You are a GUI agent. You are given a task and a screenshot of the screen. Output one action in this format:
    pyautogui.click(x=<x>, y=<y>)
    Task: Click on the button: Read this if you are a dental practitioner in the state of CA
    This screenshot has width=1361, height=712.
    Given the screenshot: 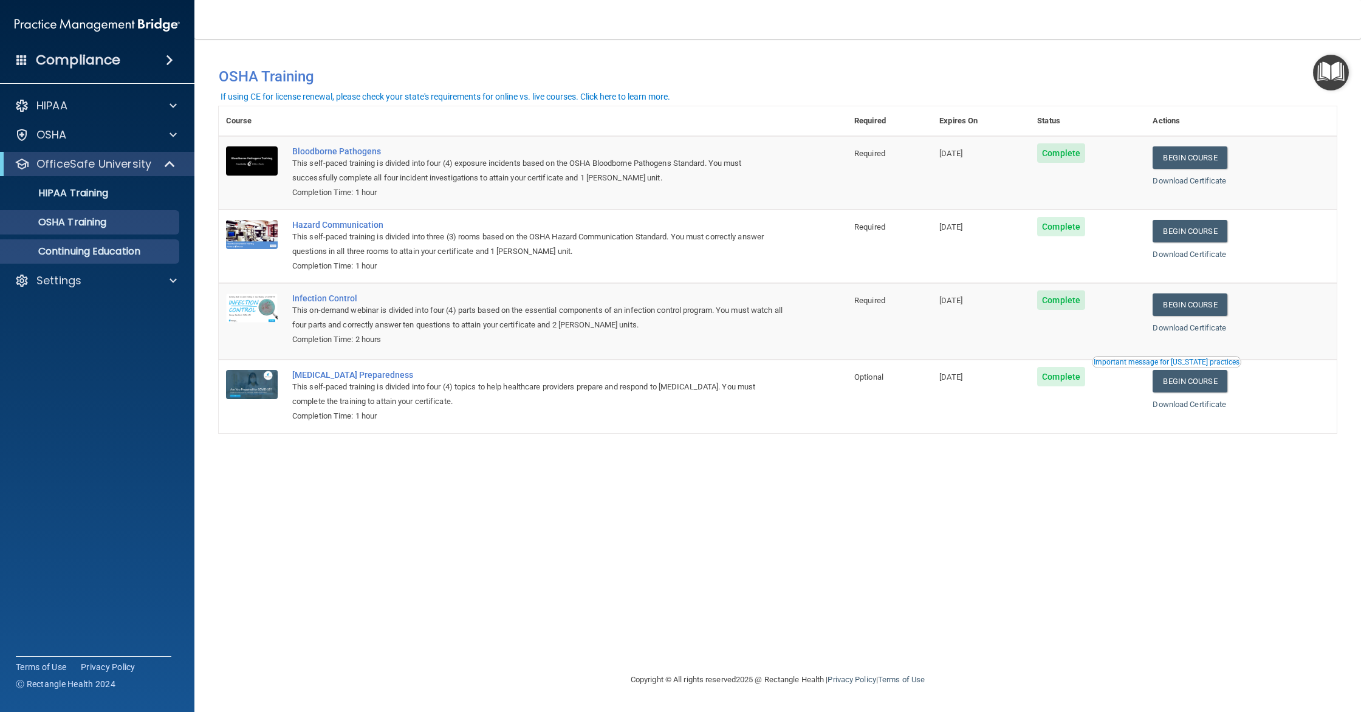 What is the action you would take?
    pyautogui.click(x=1167, y=362)
    